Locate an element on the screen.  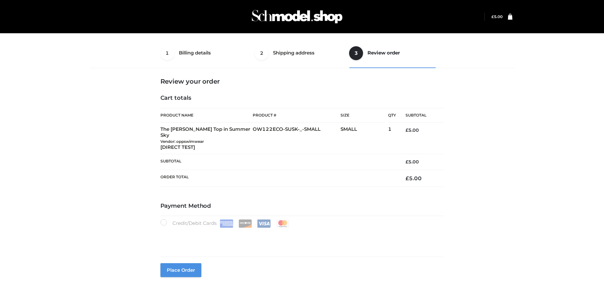
img: Schmodel Admin 964 is located at coordinates (297, 16).